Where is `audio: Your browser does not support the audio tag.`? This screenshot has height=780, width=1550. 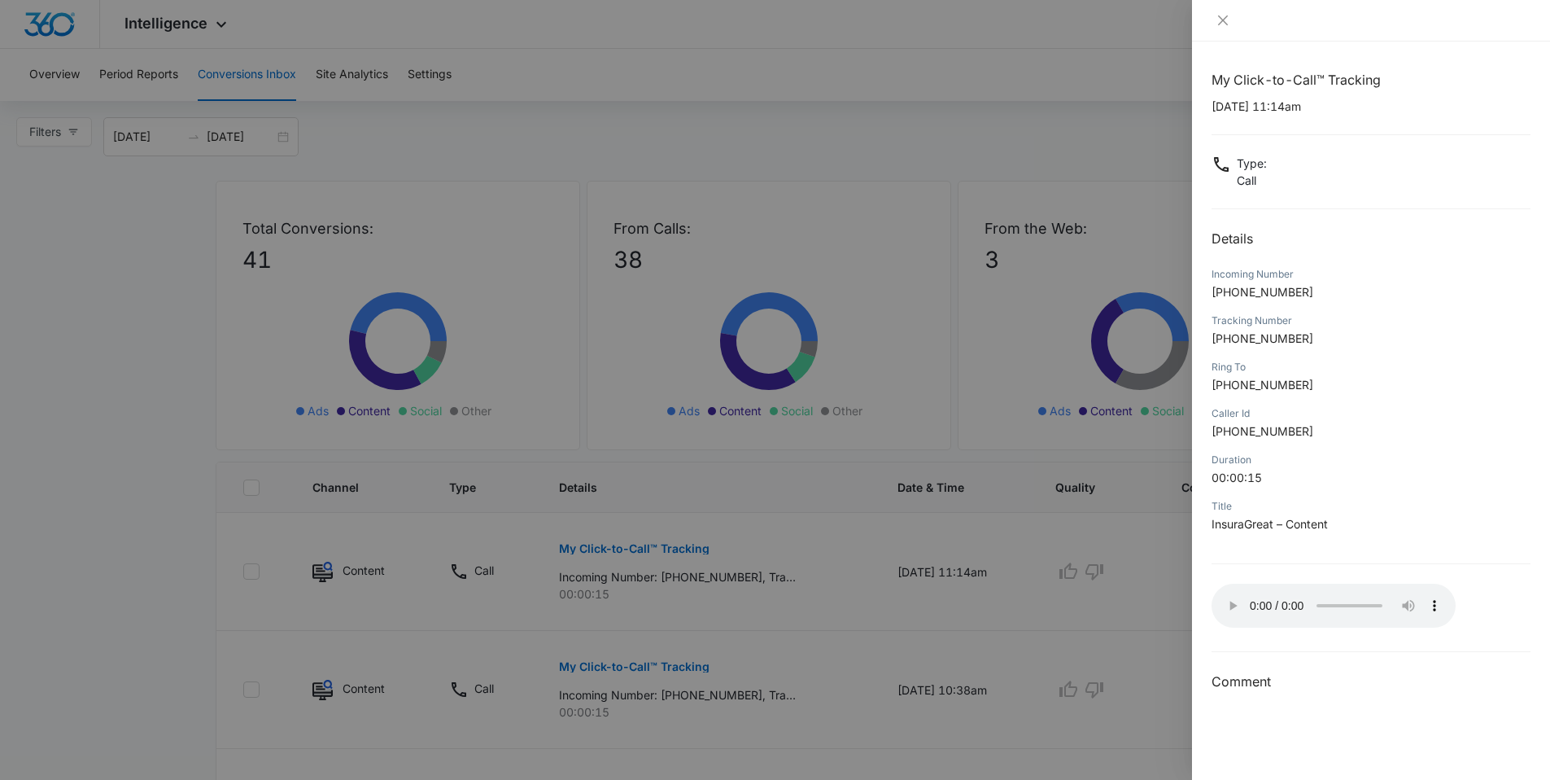 audio: Your browser does not support the audio tag. is located at coordinates (1334, 605).